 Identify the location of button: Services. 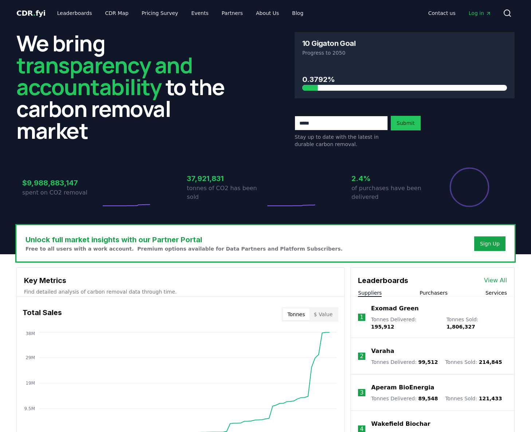
(496, 293).